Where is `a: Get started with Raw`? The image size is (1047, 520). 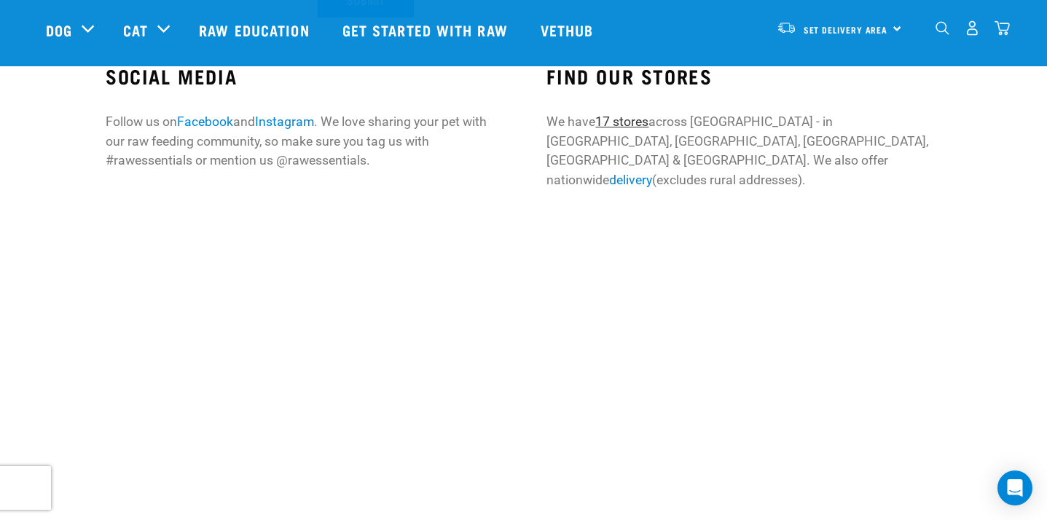 a: Get started with Raw is located at coordinates (427, 30).